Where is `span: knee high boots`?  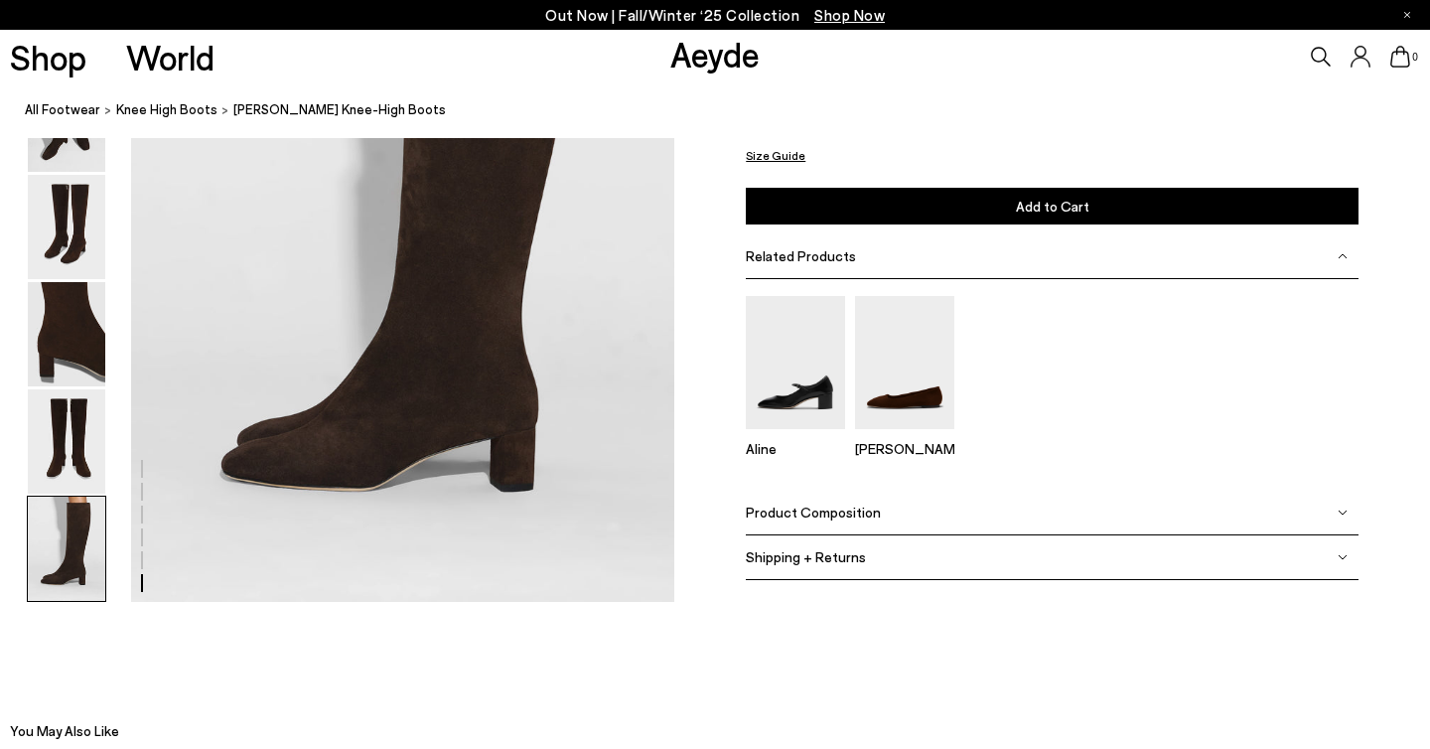
span: knee high boots is located at coordinates (167, 109).